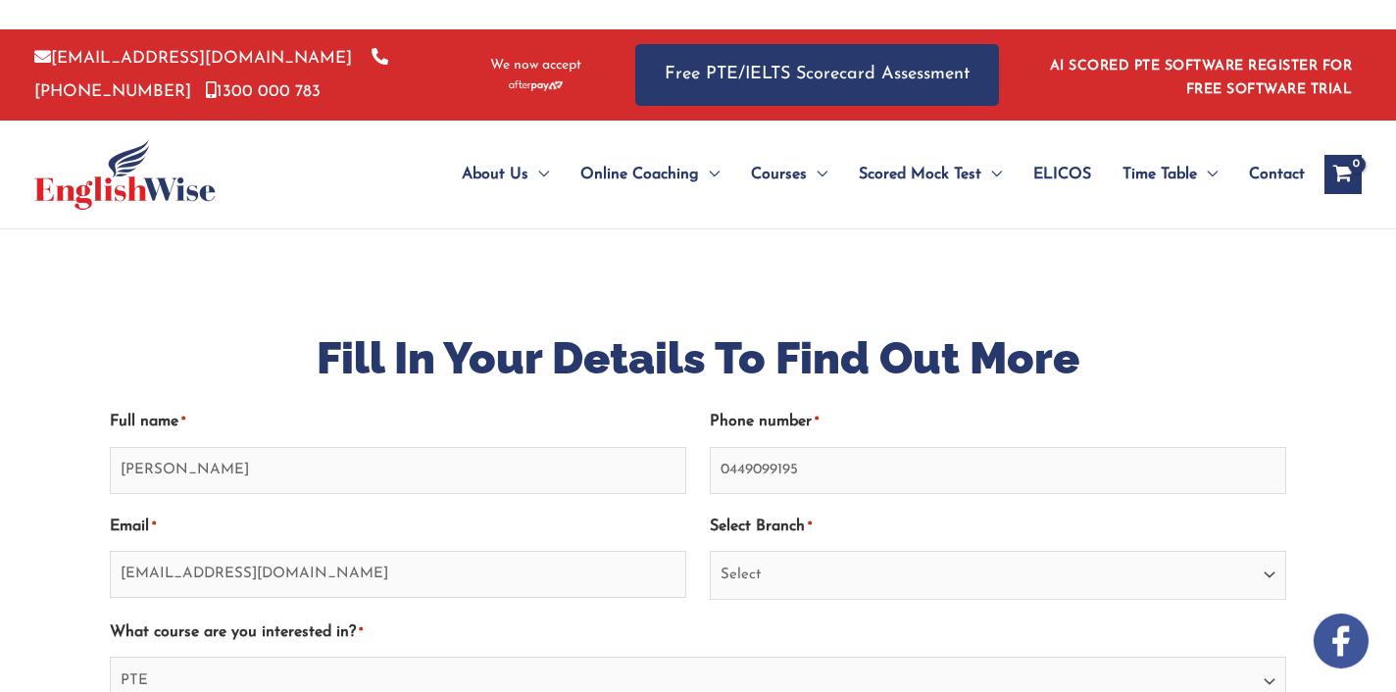  I want to click on a: AI SCORED PTE SOFTWARE REGISTER FOR FREE SOFTWARE TRIAL, so click(1201, 77).